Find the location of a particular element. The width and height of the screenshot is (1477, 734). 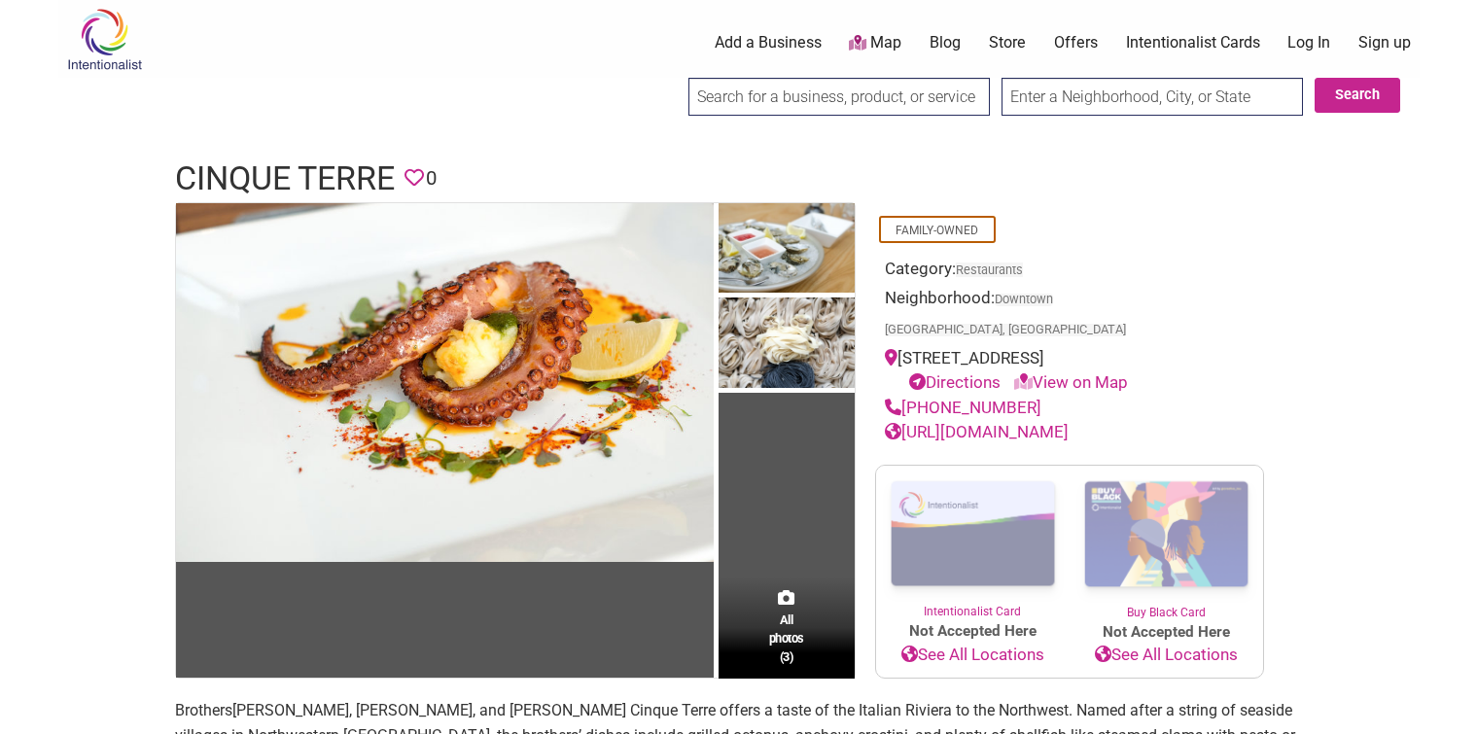

a: Add a Business is located at coordinates (768, 43).